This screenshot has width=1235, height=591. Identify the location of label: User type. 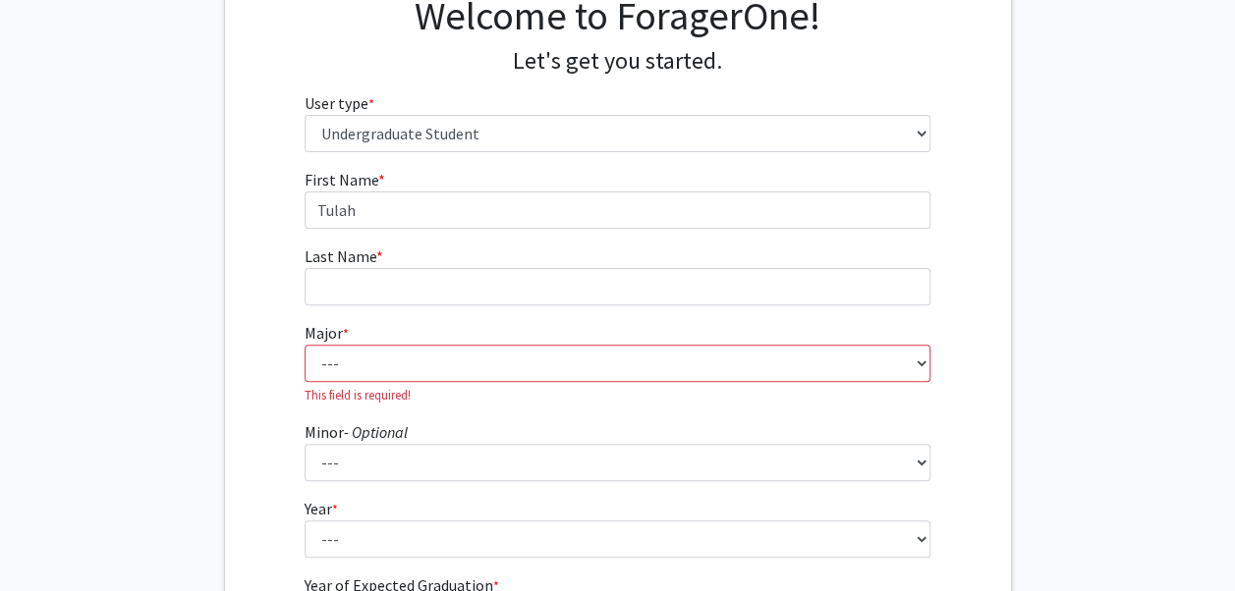
(339, 103).